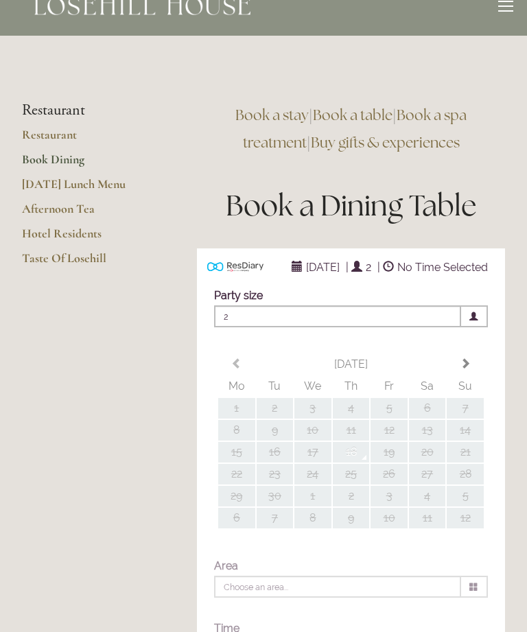 Image resolution: width=527 pixels, height=632 pixels. What do you see at coordinates (235, 266) in the screenshot?
I see `img: Powered by ResDiary` at bounding box center [235, 266].